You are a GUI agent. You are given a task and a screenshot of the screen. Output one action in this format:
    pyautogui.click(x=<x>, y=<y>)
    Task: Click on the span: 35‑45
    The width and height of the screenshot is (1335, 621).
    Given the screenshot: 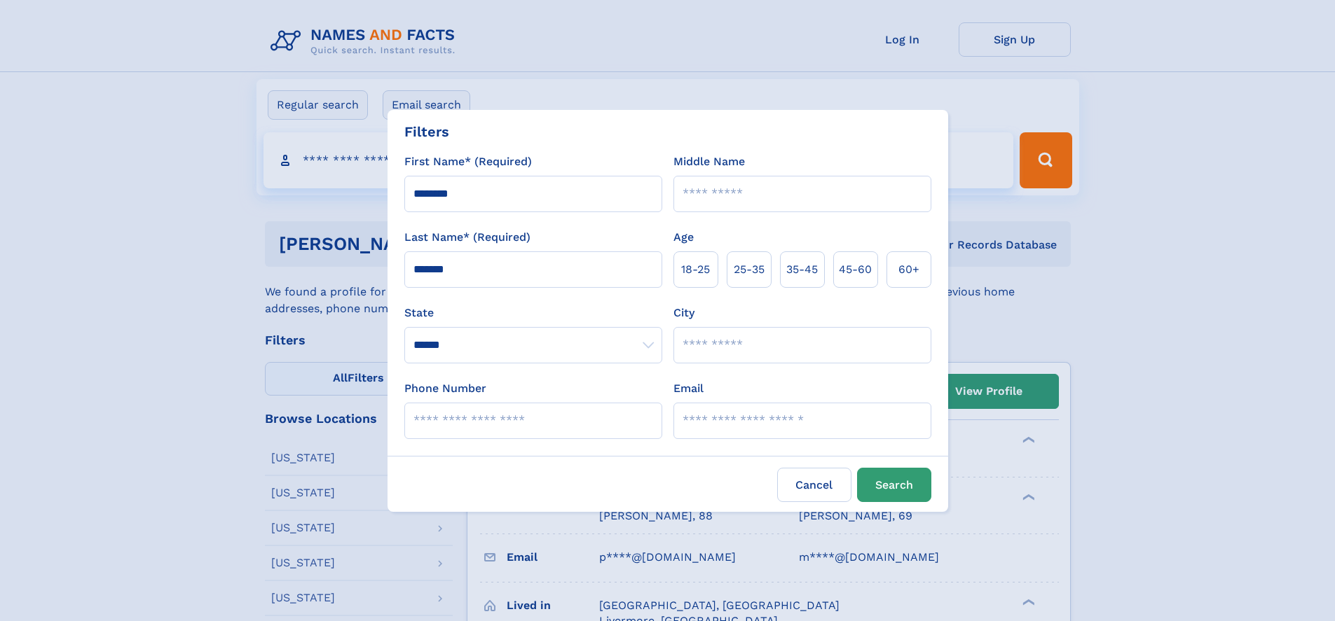 What is the action you would take?
    pyautogui.click(x=801, y=270)
    